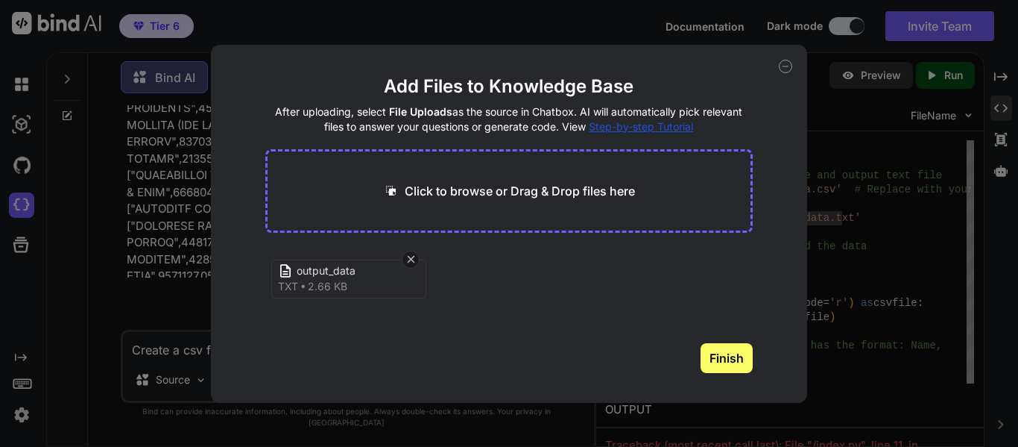 Image resolution: width=1018 pixels, height=447 pixels. What do you see at coordinates (509, 86) in the screenshot?
I see `h2: Add Files to Knowledge Base` at bounding box center [509, 86].